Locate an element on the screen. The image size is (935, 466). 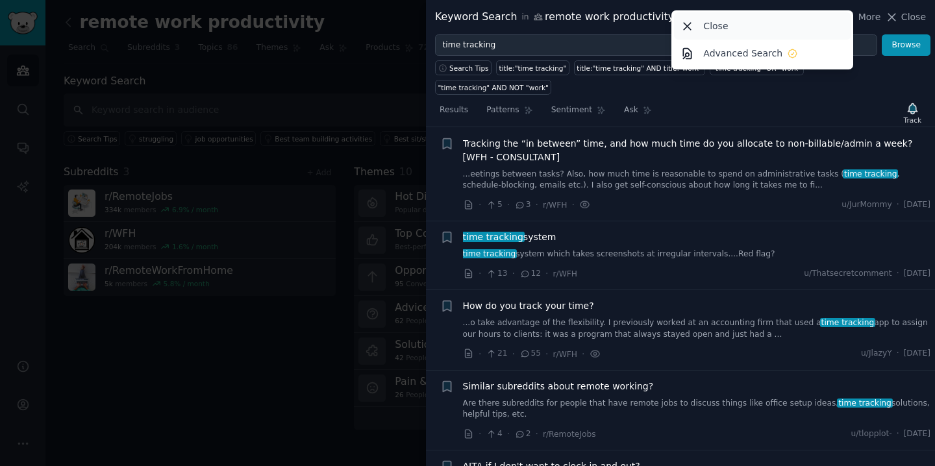
span: Sentiment is located at coordinates (571, 110).